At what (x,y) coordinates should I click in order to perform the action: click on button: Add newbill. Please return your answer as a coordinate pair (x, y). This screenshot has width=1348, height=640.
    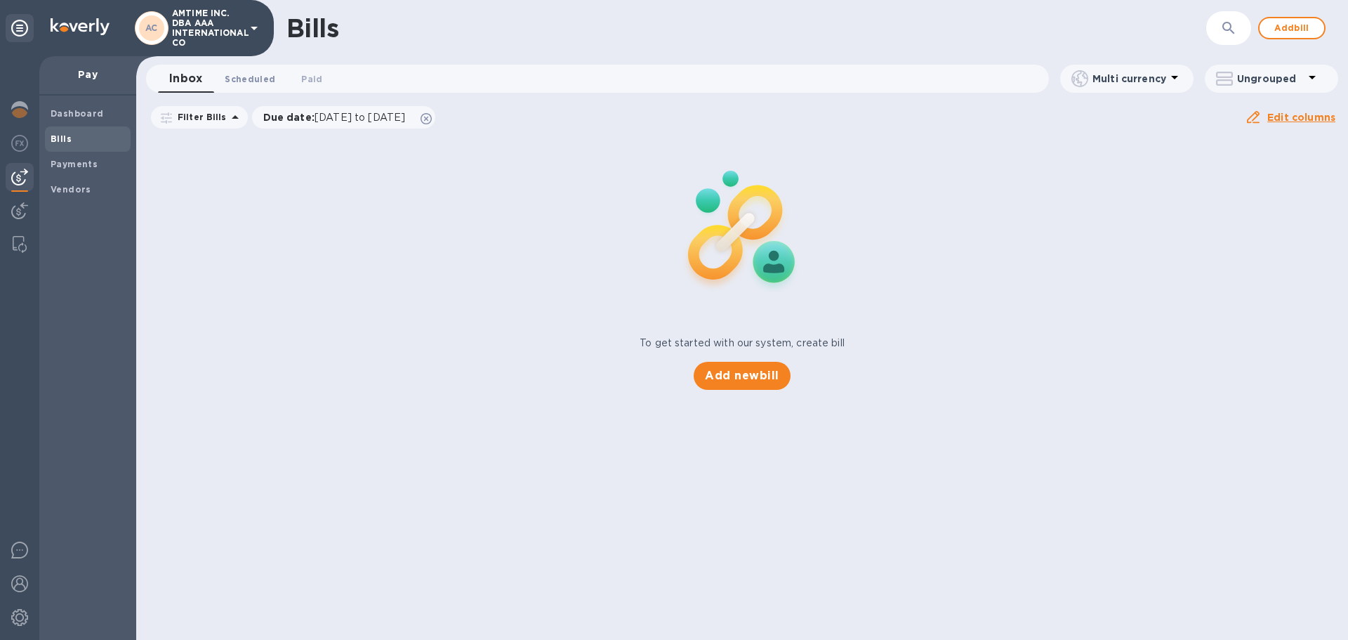
    Looking at the image, I should click on (742, 376).